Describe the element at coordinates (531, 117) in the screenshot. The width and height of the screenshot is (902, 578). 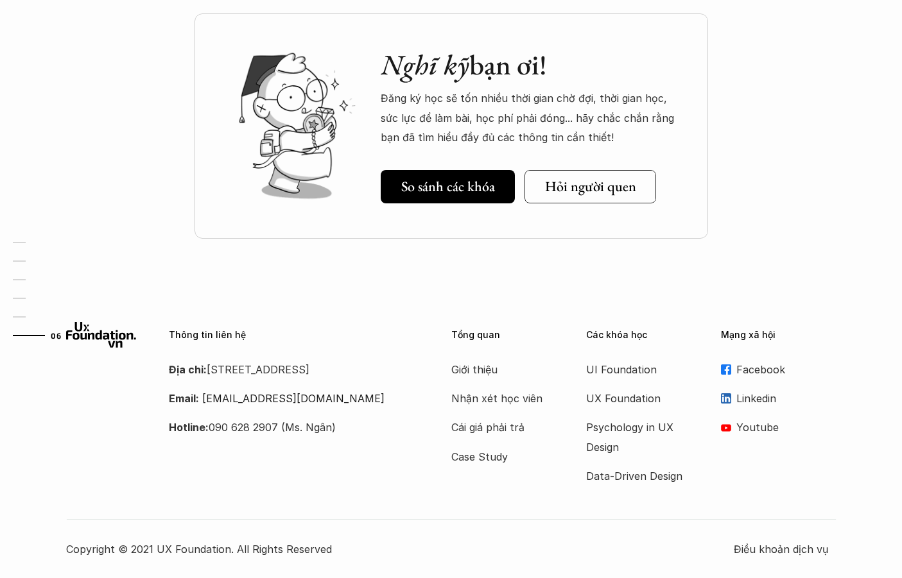
I see `p: Đăng ký học sẽ tốn nhiều thời gian chờ đợi, thời gian học, sức lực để làm bài, học phí phải đóng....` at that location.